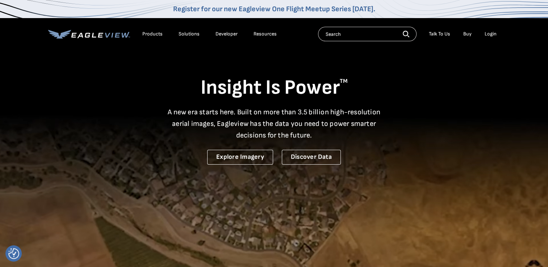 This screenshot has width=548, height=267. I want to click on a: Discover Data, so click(311, 157).